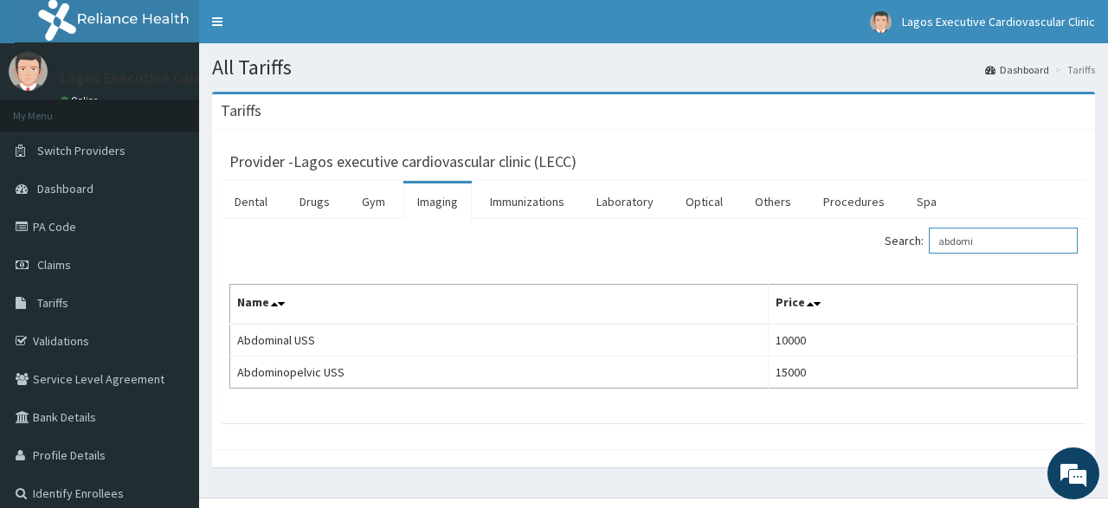 The height and width of the screenshot is (508, 1108). Describe the element at coordinates (54, 265) in the screenshot. I see `span: Claims` at that location.